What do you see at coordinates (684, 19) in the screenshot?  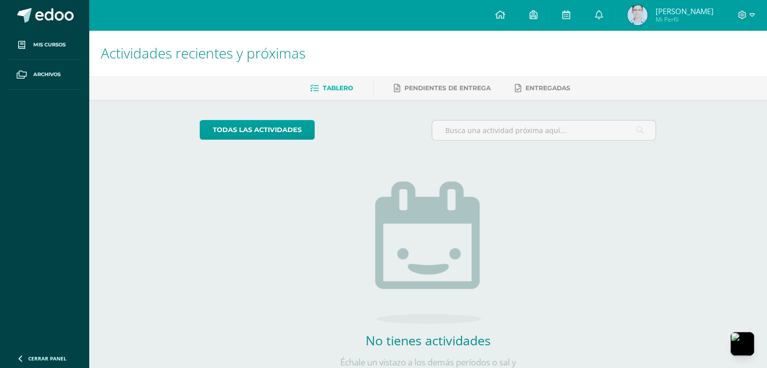 I see `span: Mi Perfil` at bounding box center [684, 19].